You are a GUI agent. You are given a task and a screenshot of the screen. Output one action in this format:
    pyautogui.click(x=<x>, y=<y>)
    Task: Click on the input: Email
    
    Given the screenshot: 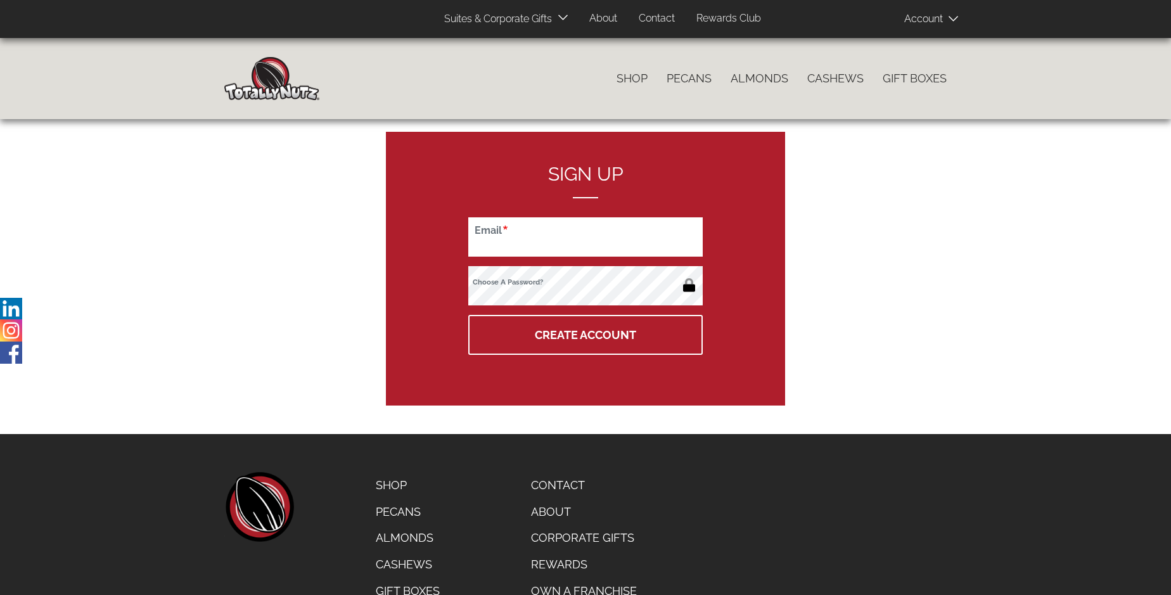 What is the action you would take?
    pyautogui.click(x=586, y=237)
    